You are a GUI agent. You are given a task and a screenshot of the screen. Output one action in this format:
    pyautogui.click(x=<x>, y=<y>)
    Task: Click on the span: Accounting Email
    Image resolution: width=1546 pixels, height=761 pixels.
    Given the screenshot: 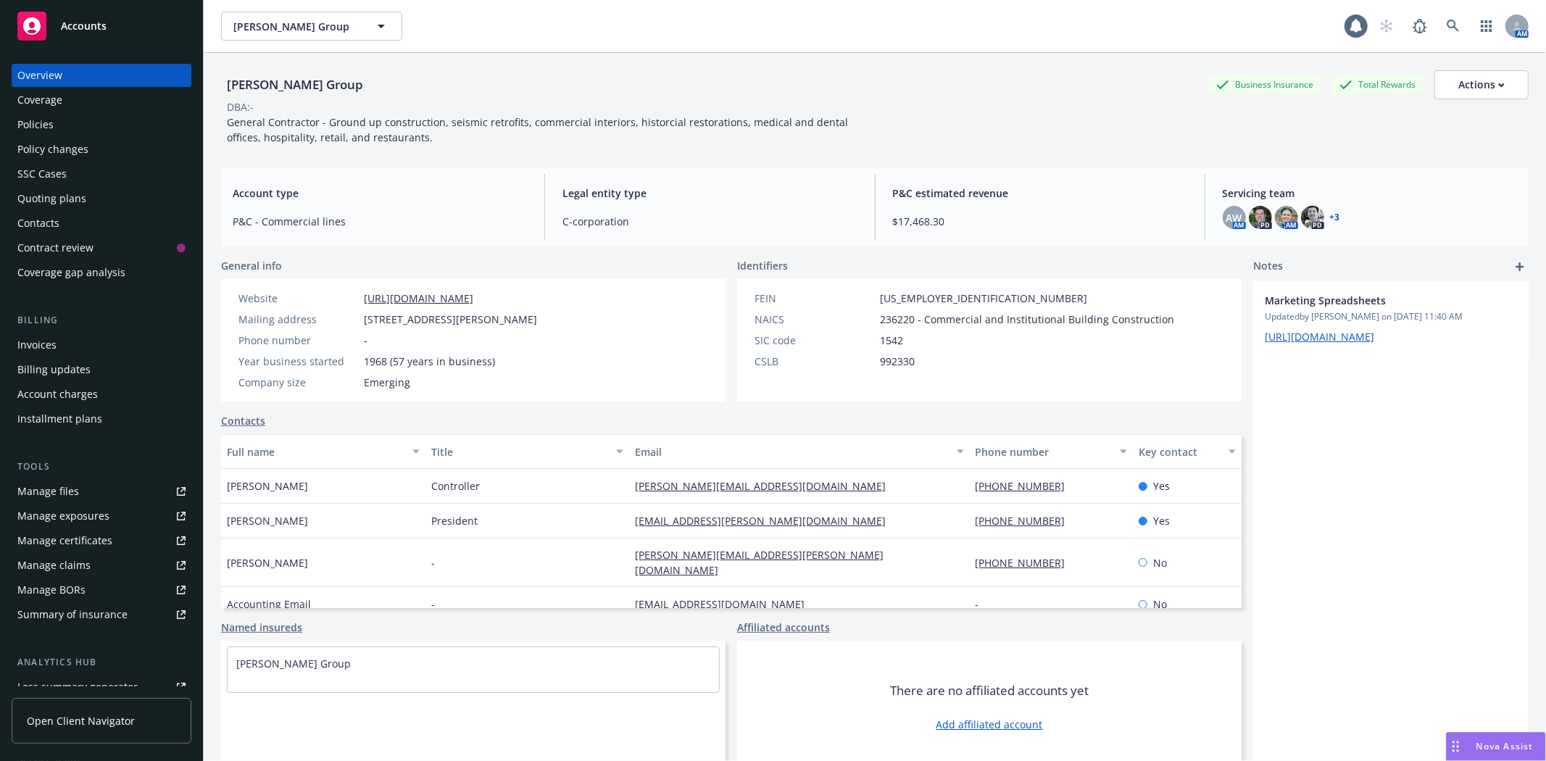 What is the action you would take?
    pyautogui.click(x=269, y=604)
    